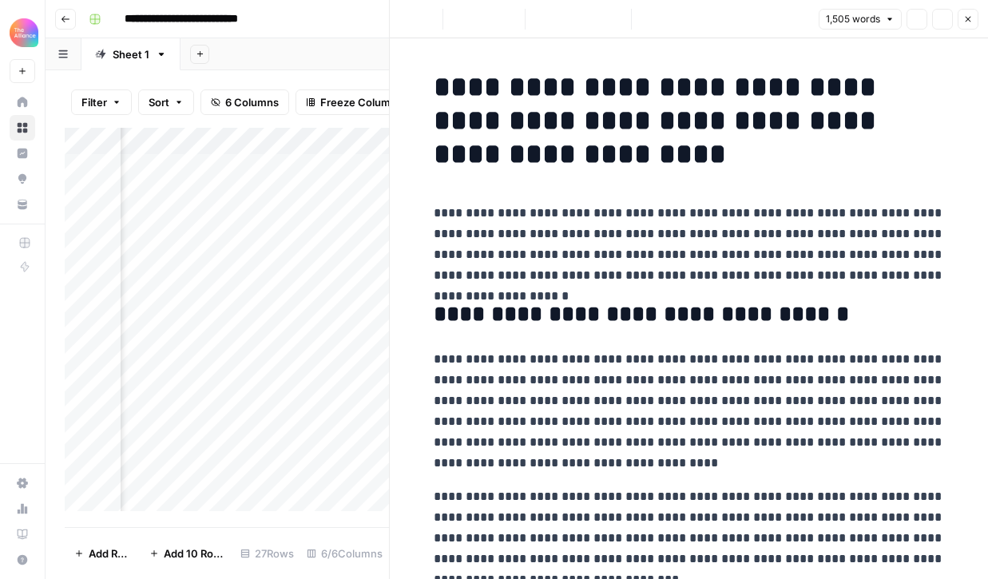 This screenshot has width=988, height=579. Describe the element at coordinates (24, 33) in the screenshot. I see `img: Alliance Logo` at that location.